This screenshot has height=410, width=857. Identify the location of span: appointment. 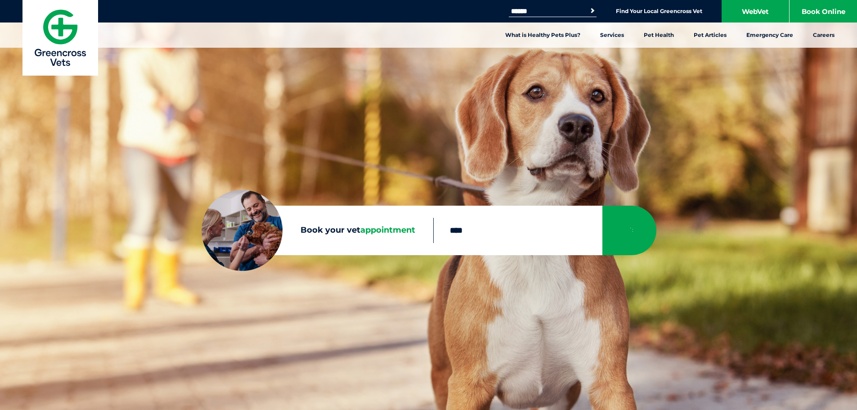
(388, 230).